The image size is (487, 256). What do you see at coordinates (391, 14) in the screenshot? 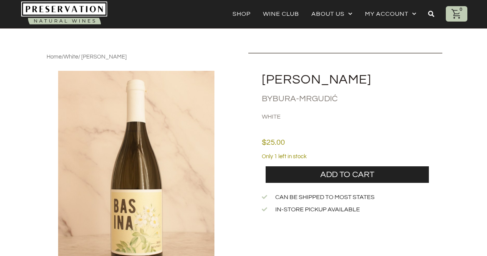
I see `a: My account` at bounding box center [391, 14].